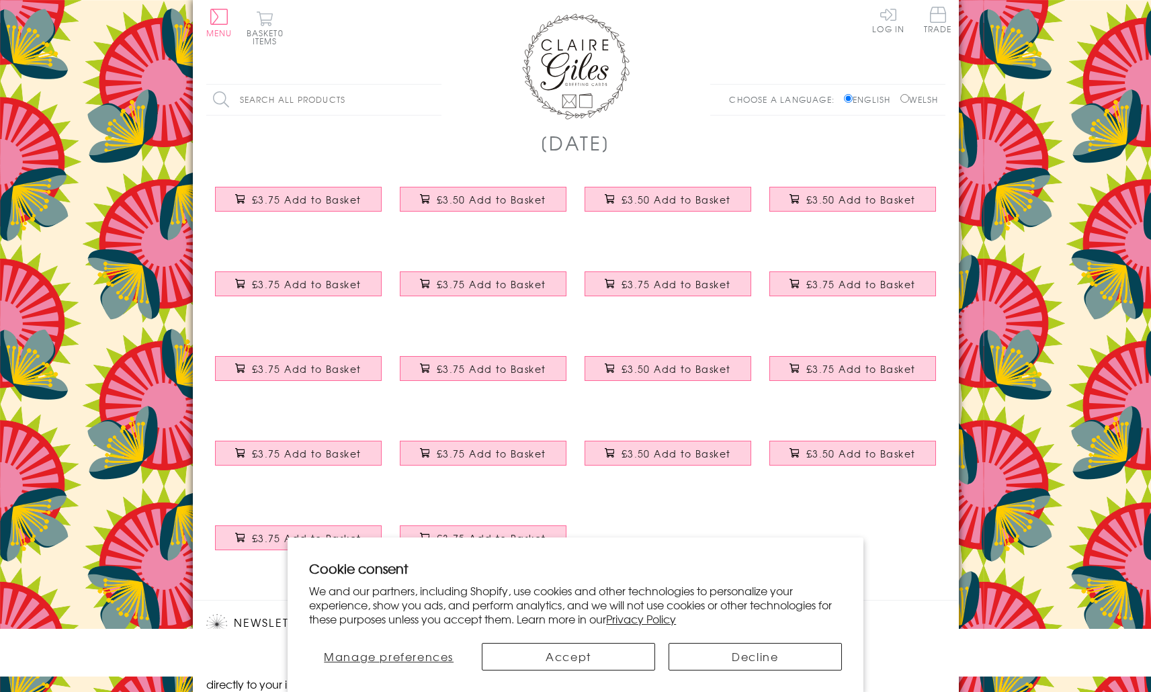 The width and height of the screenshot is (1151, 692). Describe the element at coordinates (938, 21) in the screenshot. I see `a: Trade` at that location.